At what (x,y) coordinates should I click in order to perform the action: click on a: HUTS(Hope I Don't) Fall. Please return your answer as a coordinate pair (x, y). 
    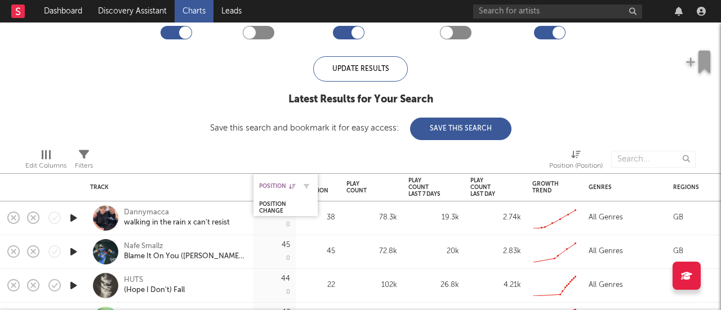
    Looking at the image, I should click on (154, 285).